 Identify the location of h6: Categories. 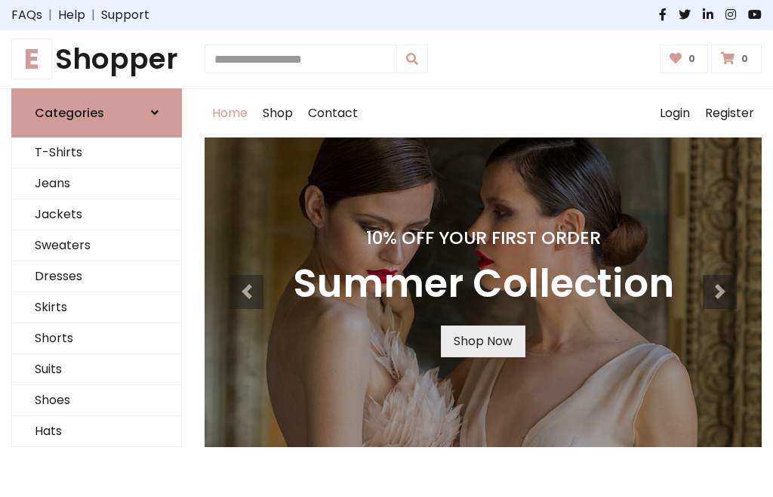
(69, 112).